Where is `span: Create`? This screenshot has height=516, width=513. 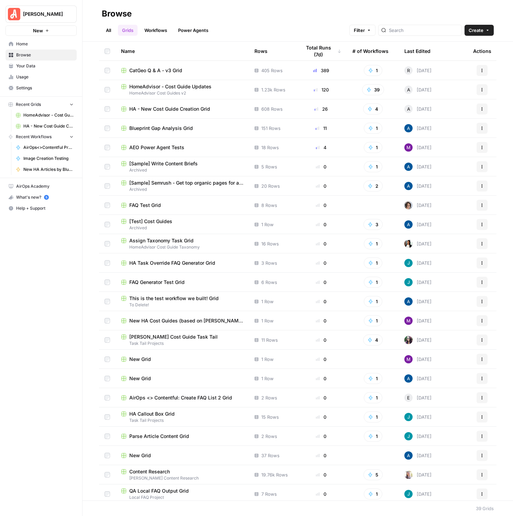 span: Create is located at coordinates (475, 30).